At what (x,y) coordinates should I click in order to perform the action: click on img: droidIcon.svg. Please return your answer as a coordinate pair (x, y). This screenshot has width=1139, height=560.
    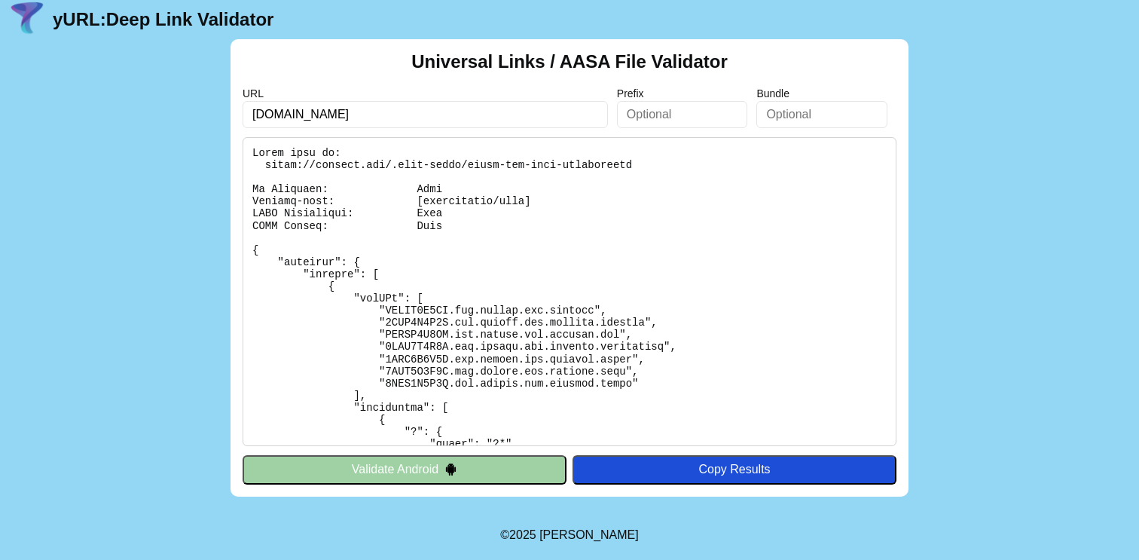
    Looking at the image, I should click on (451, 469).